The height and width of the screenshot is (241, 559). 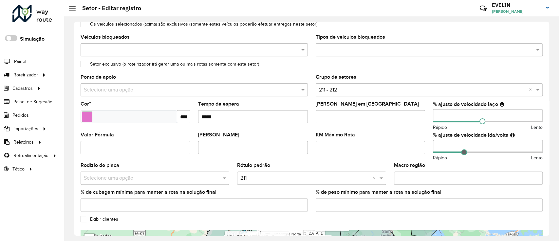 I want to click on label: Tipos de veículos bloqueados, so click(x=350, y=37).